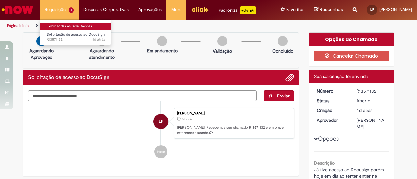  What do you see at coordinates (139, 26) in the screenshot?
I see `ul: Trilhas de página` at bounding box center [139, 26].